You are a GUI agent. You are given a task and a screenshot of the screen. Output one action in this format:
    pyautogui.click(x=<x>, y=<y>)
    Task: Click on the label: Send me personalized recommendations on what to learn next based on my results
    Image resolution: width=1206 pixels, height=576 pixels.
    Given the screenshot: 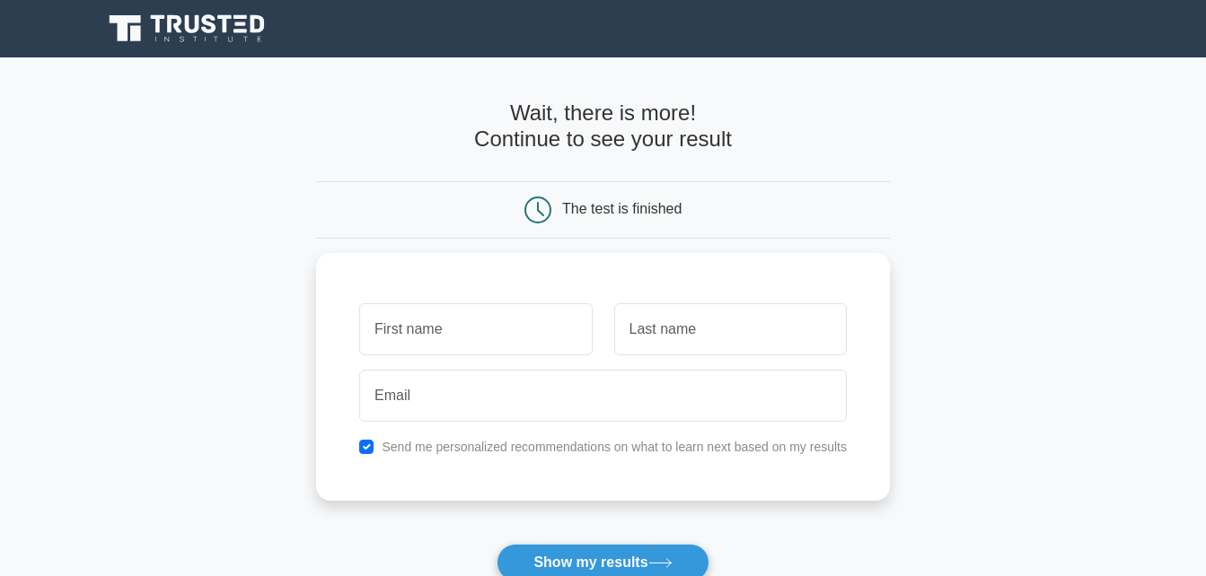 What is the action you would take?
    pyautogui.click(x=614, y=447)
    